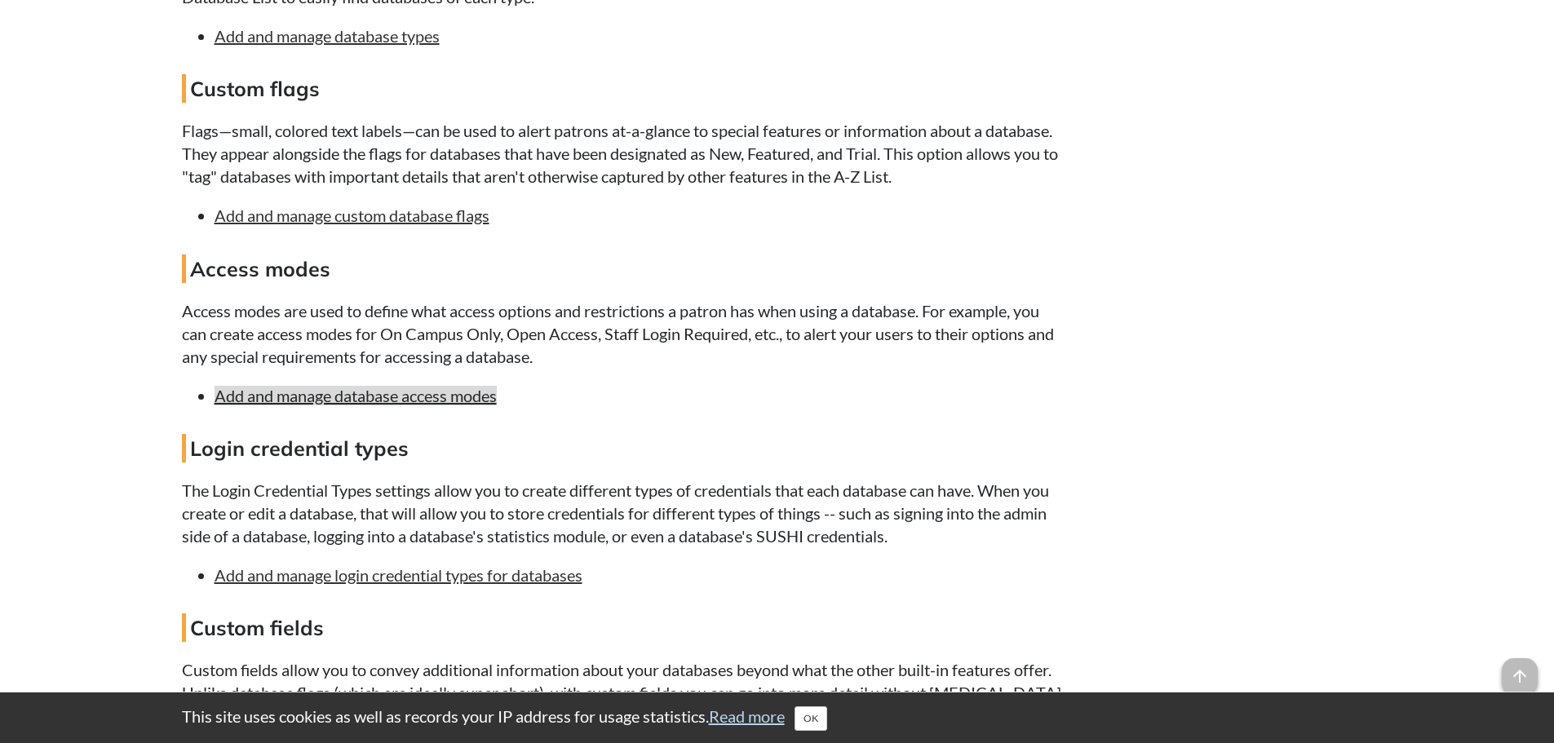 The height and width of the screenshot is (743, 1554). What do you see at coordinates (356, 396) in the screenshot?
I see `a: Add and manage database access modes` at bounding box center [356, 396].